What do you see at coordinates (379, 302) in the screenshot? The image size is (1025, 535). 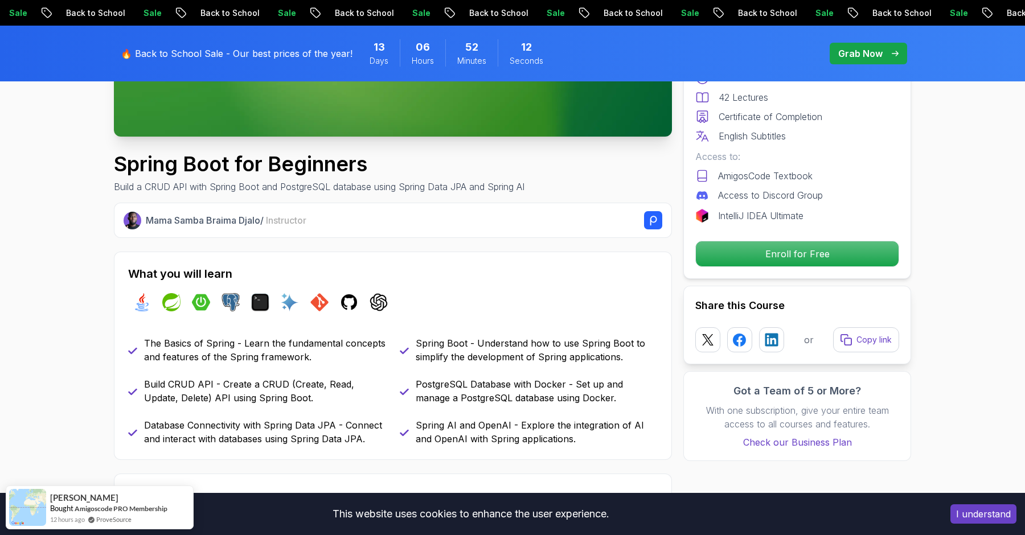 I see `img: chatgpt logo` at bounding box center [379, 302].